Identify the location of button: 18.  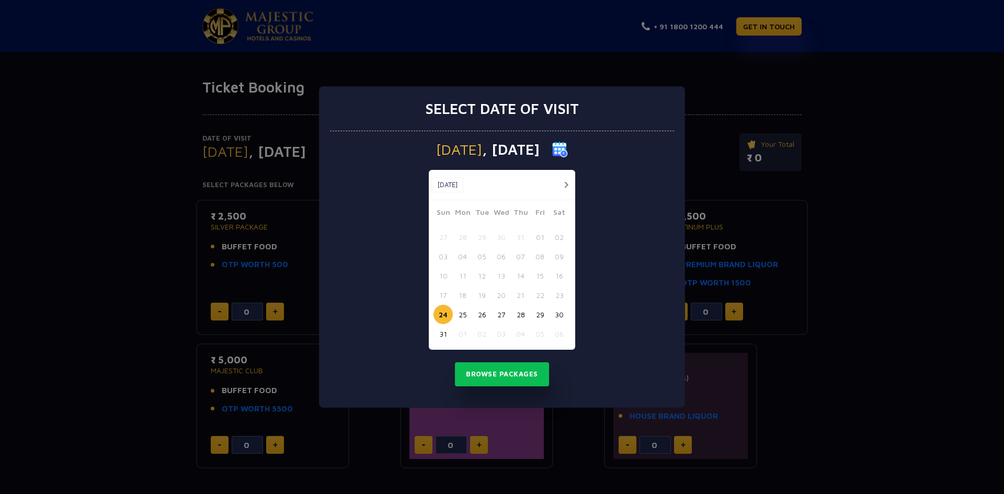
(462, 295).